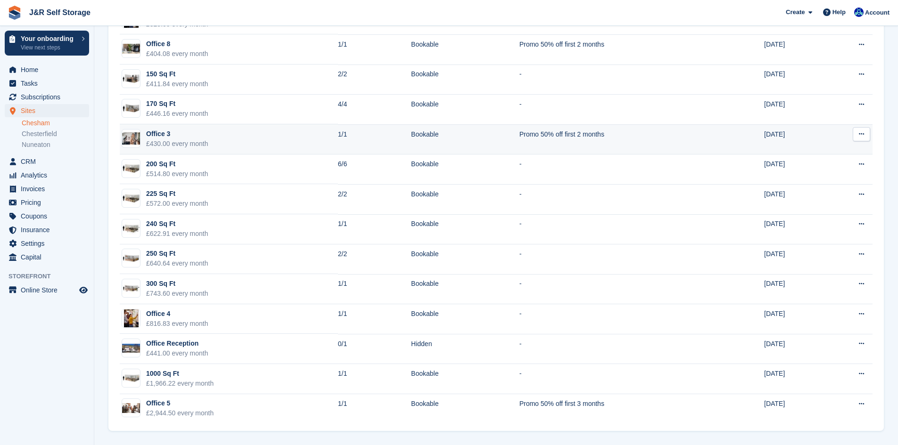 The width and height of the screenshot is (898, 445). I want to click on span: CRM, so click(49, 162).